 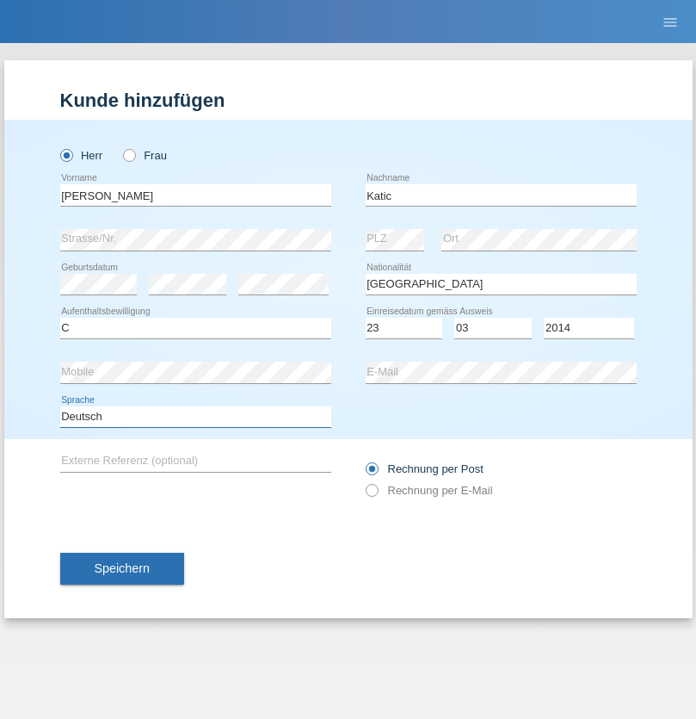 I want to click on label: Herr, so click(x=82, y=155).